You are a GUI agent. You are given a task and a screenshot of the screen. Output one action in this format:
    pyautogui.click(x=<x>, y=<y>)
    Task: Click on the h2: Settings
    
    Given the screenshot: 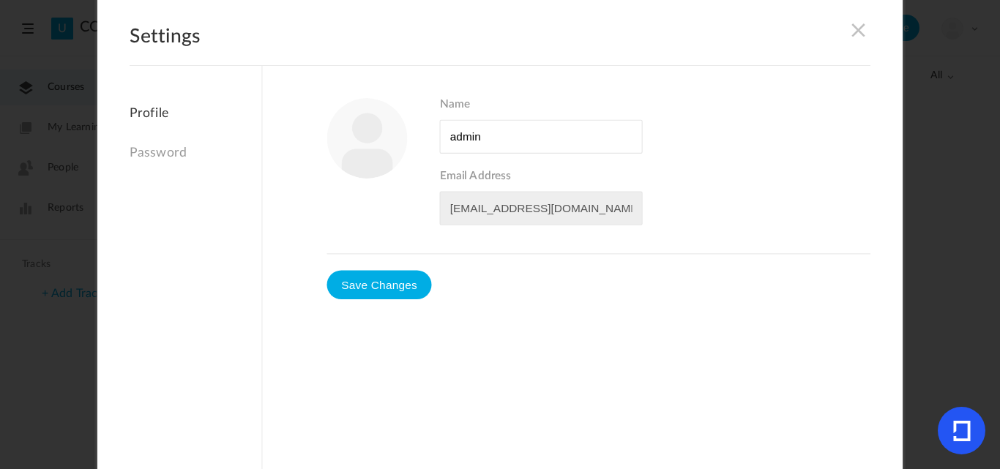 What is the action you would take?
    pyautogui.click(x=500, y=45)
    